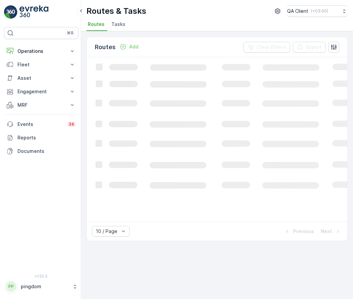 The image size is (353, 299). Describe the element at coordinates (41, 124) in the screenshot. I see `a: Events34` at that location.